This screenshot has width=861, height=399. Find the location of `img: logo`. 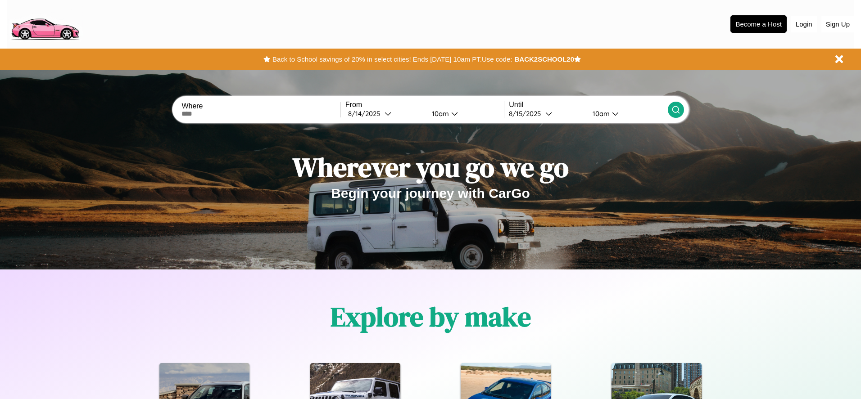

img: logo is located at coordinates (45, 23).